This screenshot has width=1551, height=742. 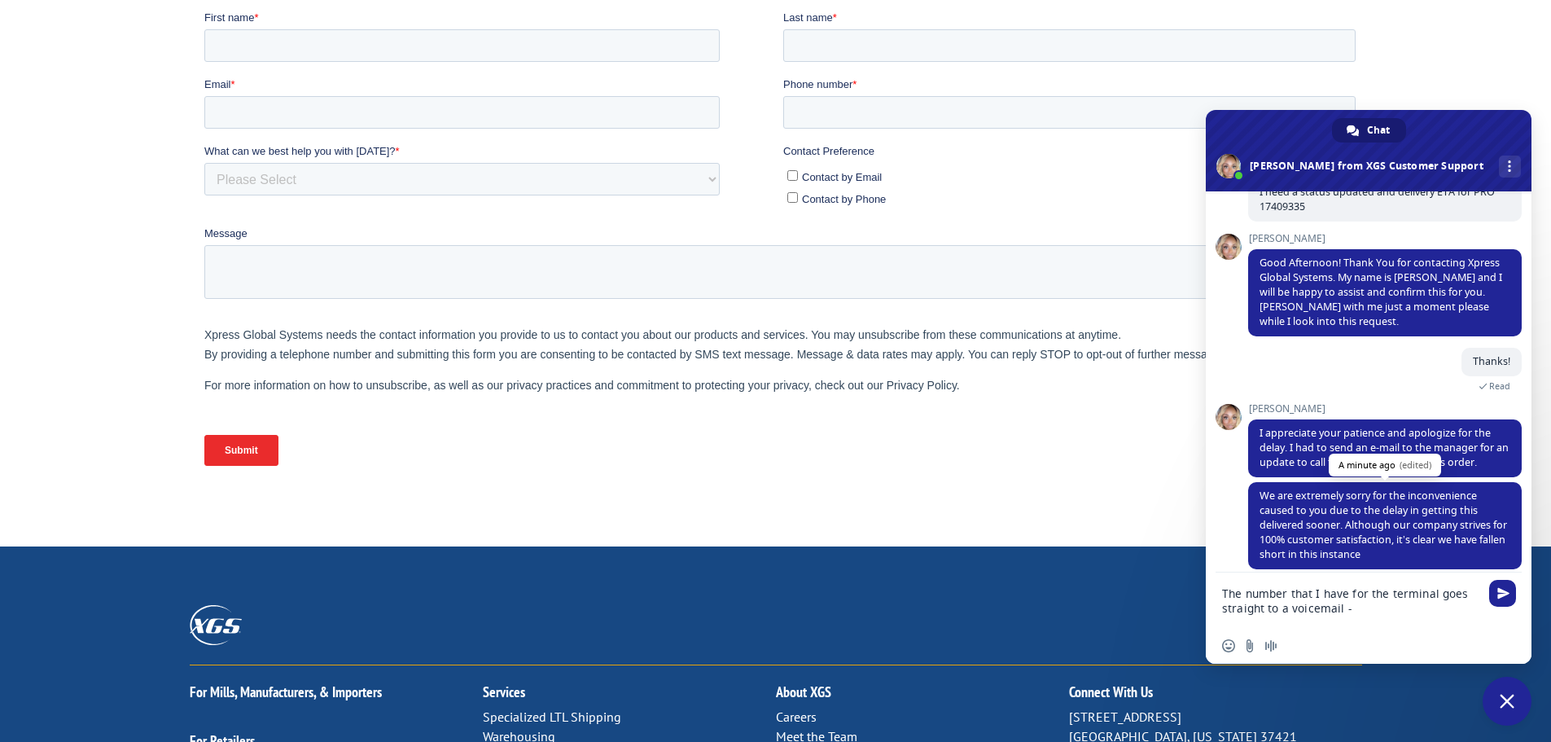 I want to click on span: We are extremely sorry for the inconvenience caused to you due to the delay in getting this deliv..., so click(x=1383, y=524).